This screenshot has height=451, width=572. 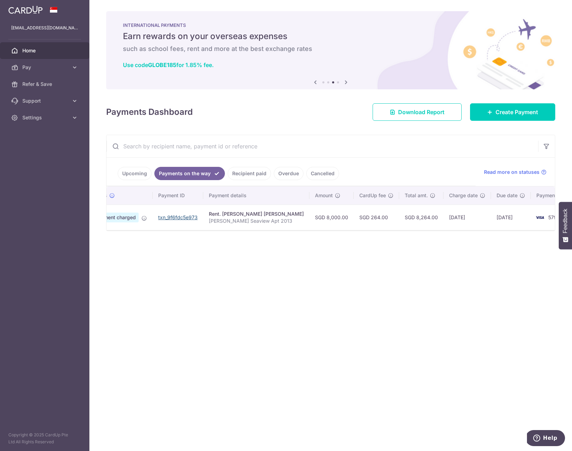 What do you see at coordinates (416, 195) in the screenshot?
I see `span: Total amt.` at bounding box center [416, 195].